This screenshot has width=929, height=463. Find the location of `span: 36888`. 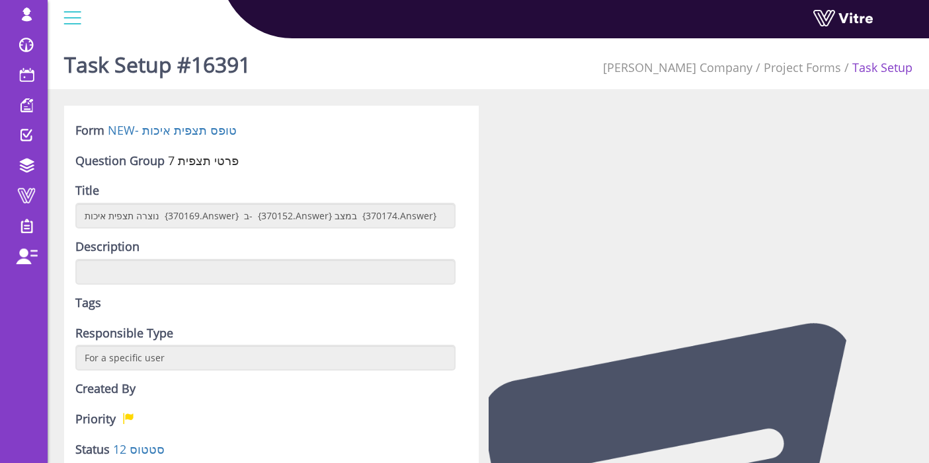

span: 36888 is located at coordinates (203, 161).